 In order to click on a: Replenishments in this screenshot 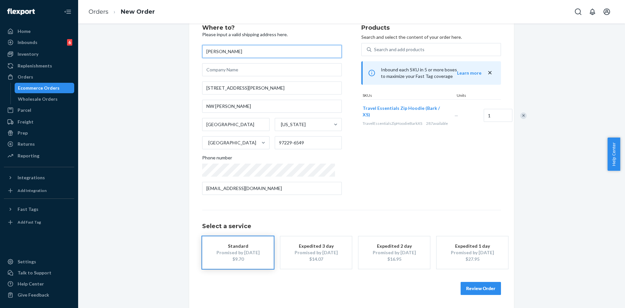, I will do `click(39, 66)`.